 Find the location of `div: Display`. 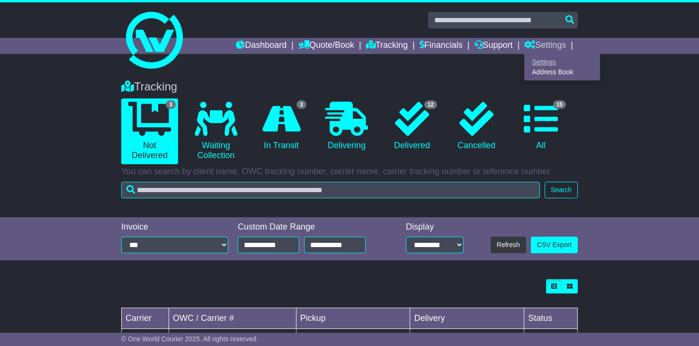

div: Display is located at coordinates (435, 227).